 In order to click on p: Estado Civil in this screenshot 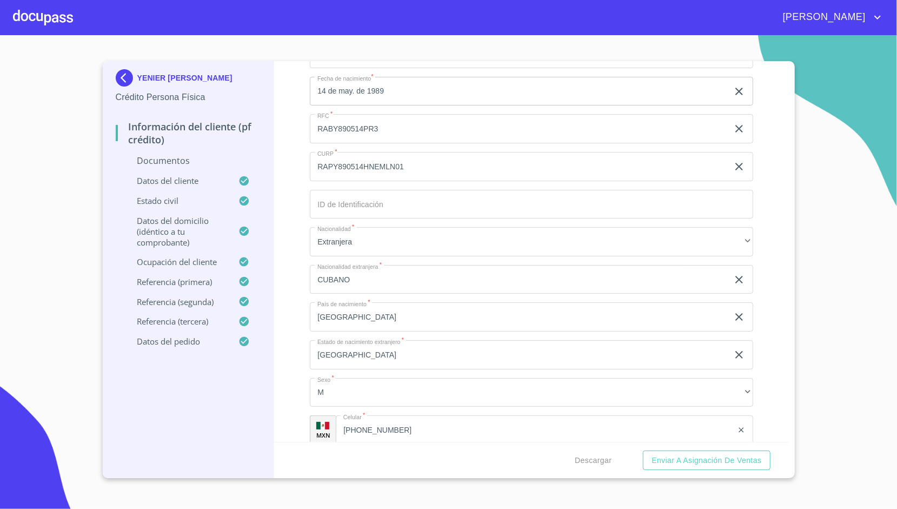, I will do `click(177, 201)`.